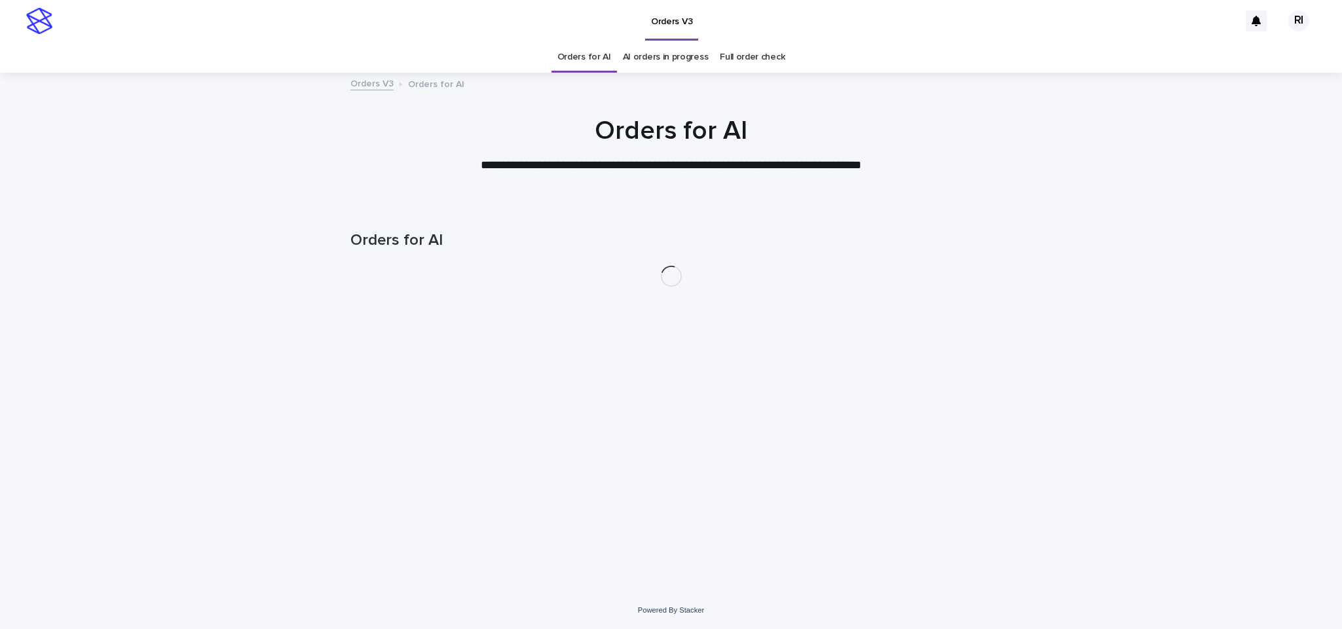 This screenshot has width=1342, height=629. Describe the element at coordinates (671, 610) in the screenshot. I see `a: Powered By Stacker` at that location.